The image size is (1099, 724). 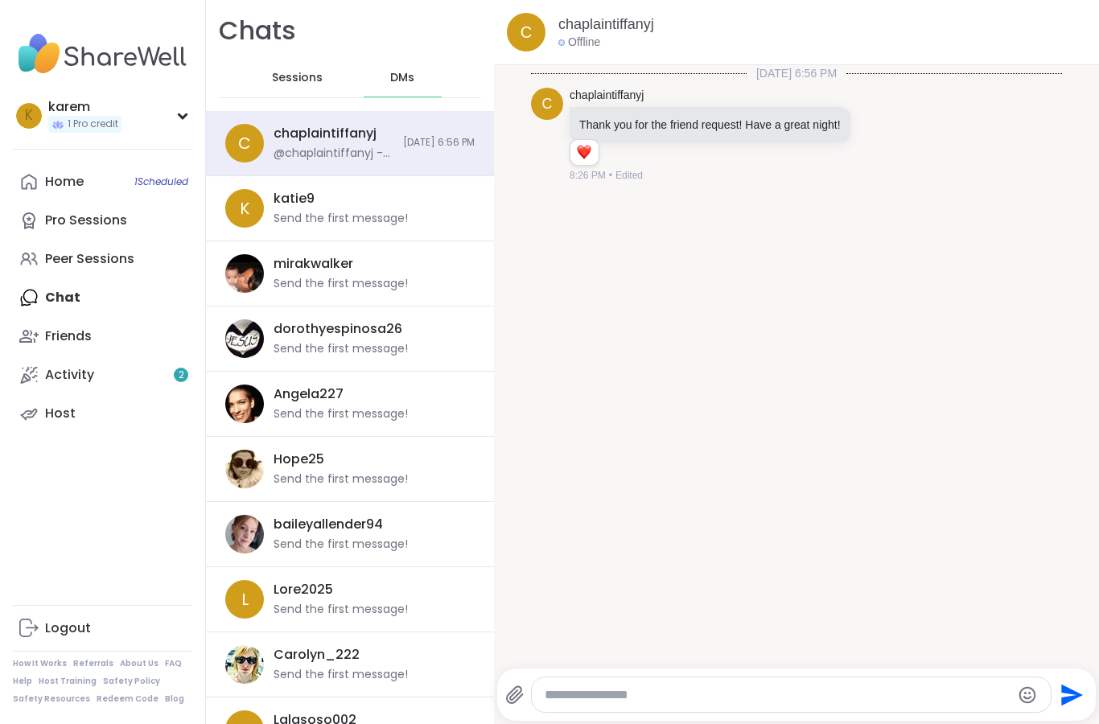 I want to click on span: DMs, so click(x=402, y=78).